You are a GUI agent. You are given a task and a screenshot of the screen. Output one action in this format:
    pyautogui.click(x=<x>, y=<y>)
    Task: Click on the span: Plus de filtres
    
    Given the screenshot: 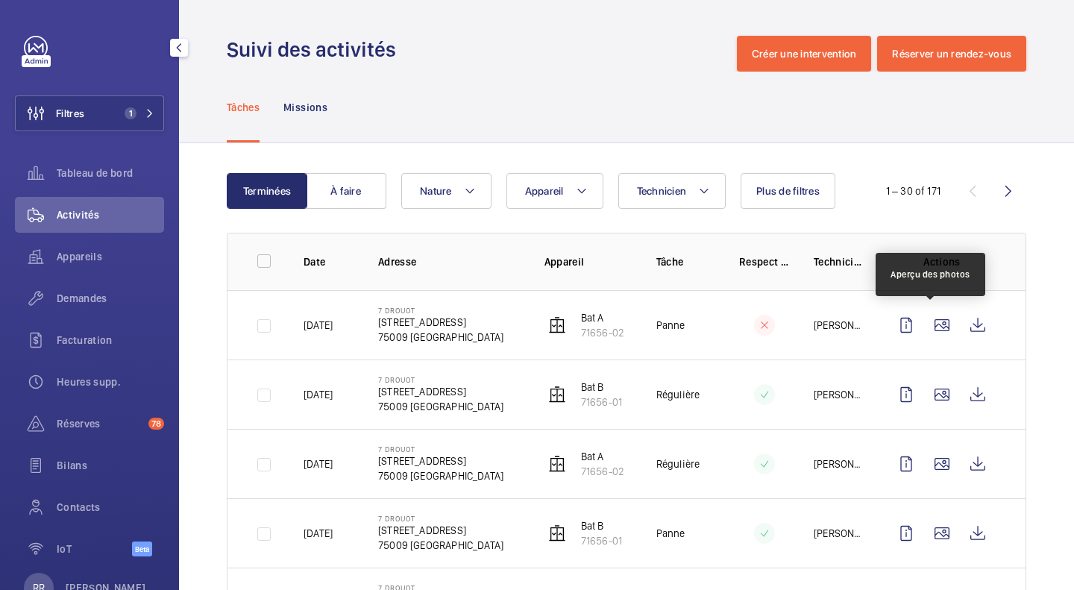 What is the action you would take?
    pyautogui.click(x=787, y=191)
    